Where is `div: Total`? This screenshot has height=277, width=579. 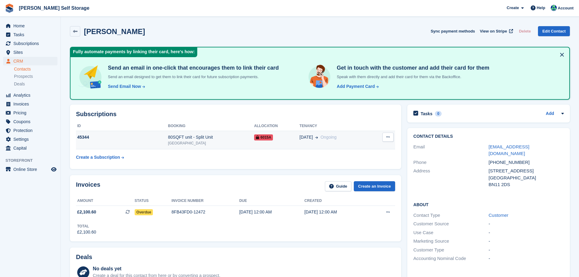
div: Total is located at coordinates (87, 226).